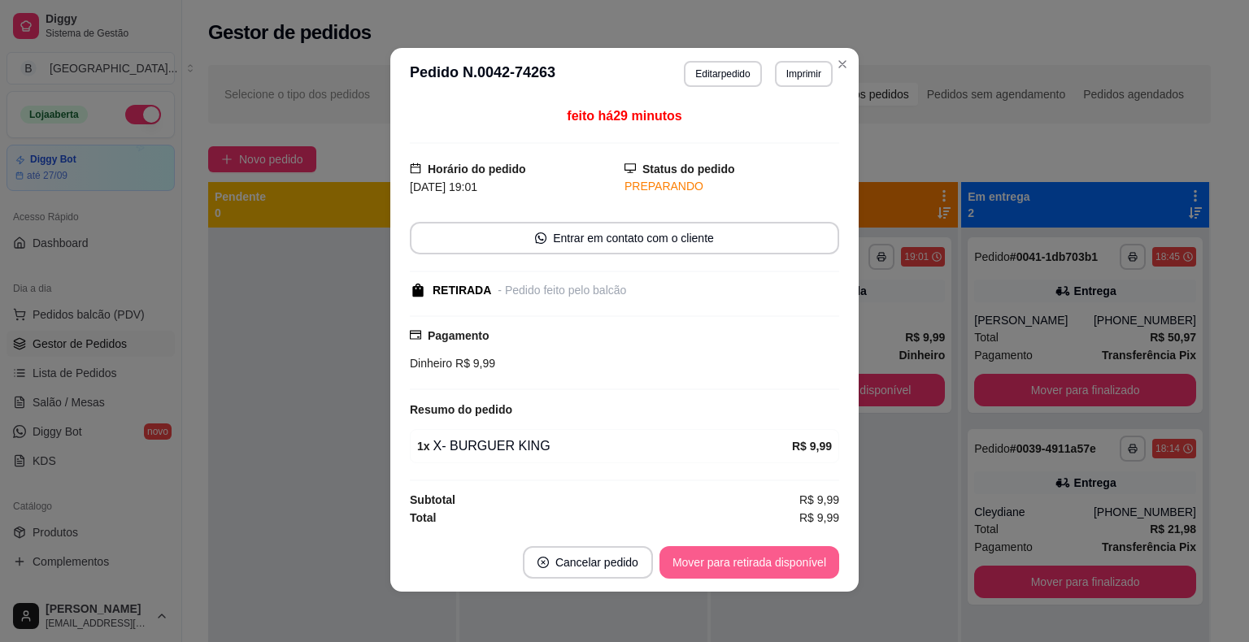 Image resolution: width=1249 pixels, height=642 pixels. What do you see at coordinates (588, 563) in the screenshot?
I see `button: close-circleCancelar pedido` at bounding box center [588, 563].